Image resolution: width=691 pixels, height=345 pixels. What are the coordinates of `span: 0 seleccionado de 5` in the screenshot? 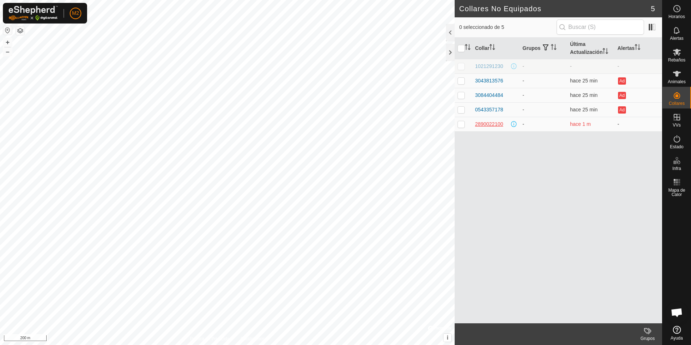 It's located at (508, 27).